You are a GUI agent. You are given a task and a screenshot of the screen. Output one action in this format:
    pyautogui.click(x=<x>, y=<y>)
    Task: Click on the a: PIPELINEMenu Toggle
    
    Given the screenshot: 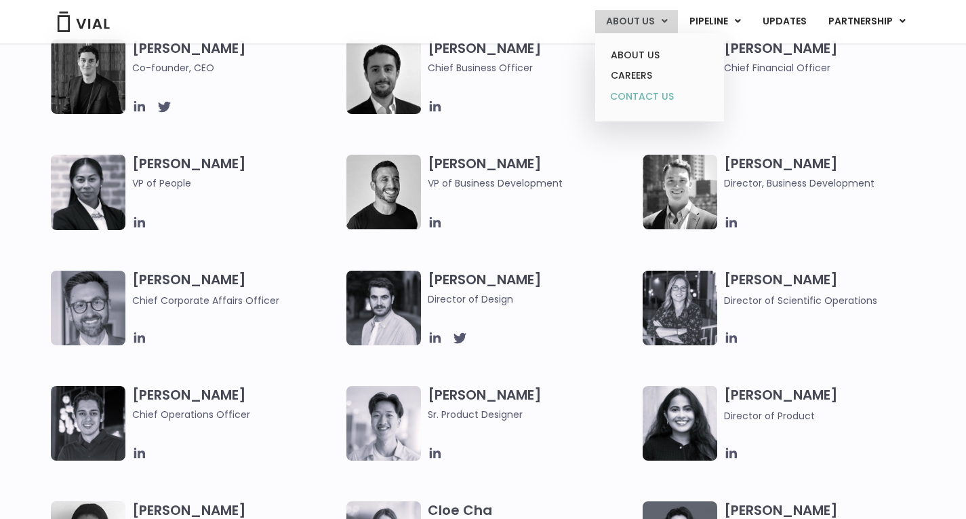 What is the action you would take?
    pyautogui.click(x=715, y=22)
    